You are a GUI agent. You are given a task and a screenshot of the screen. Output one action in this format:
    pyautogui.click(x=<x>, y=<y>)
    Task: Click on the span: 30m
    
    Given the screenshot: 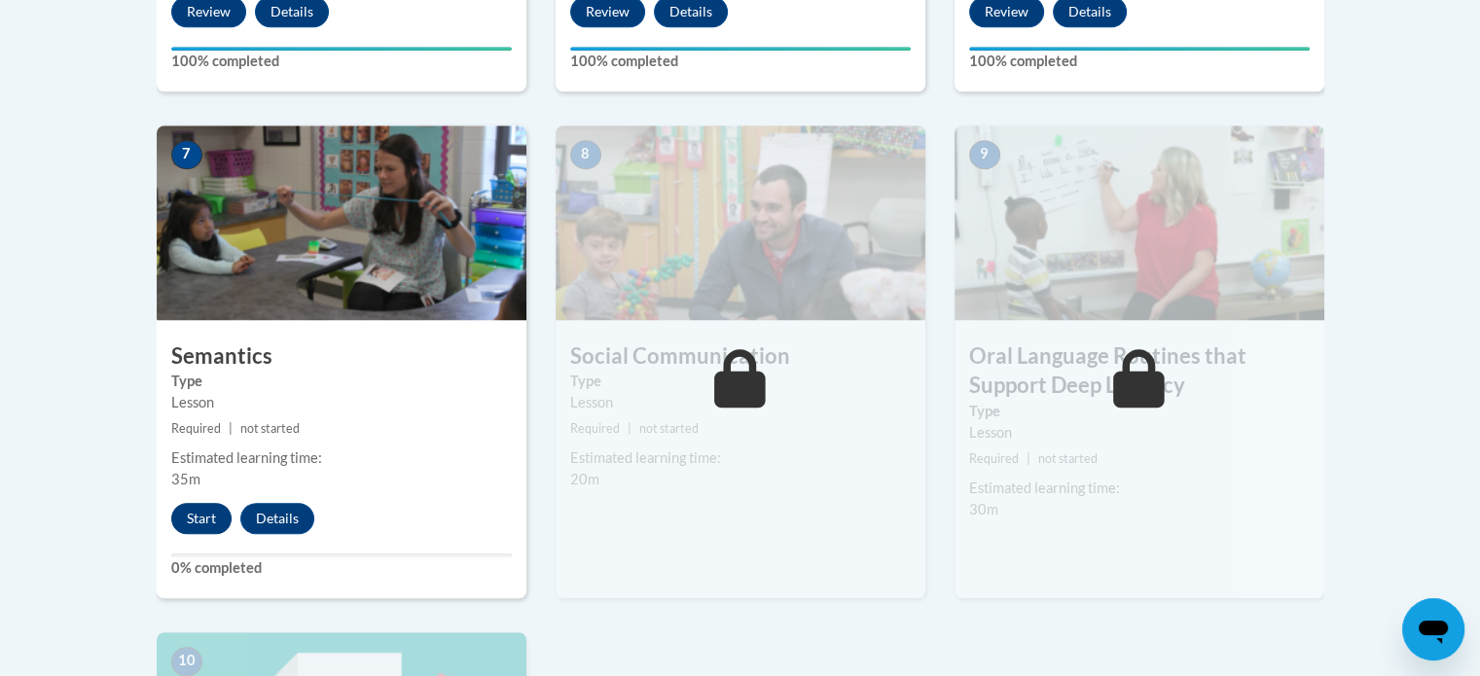 What is the action you would take?
    pyautogui.click(x=984, y=509)
    